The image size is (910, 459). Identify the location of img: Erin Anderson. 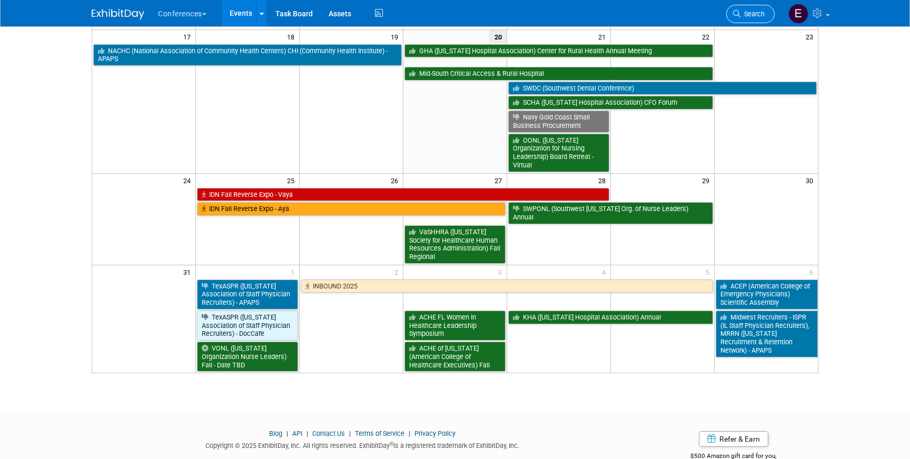
(798, 14).